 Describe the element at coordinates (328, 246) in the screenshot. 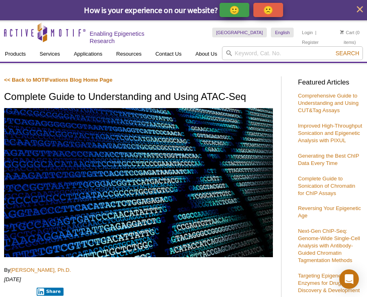

I see `a: Next-Gen ChIP-Seq: Genome-Wide Single-Cell Analysis with Antibody-Guided Chromatin Tagmentation M...` at that location.